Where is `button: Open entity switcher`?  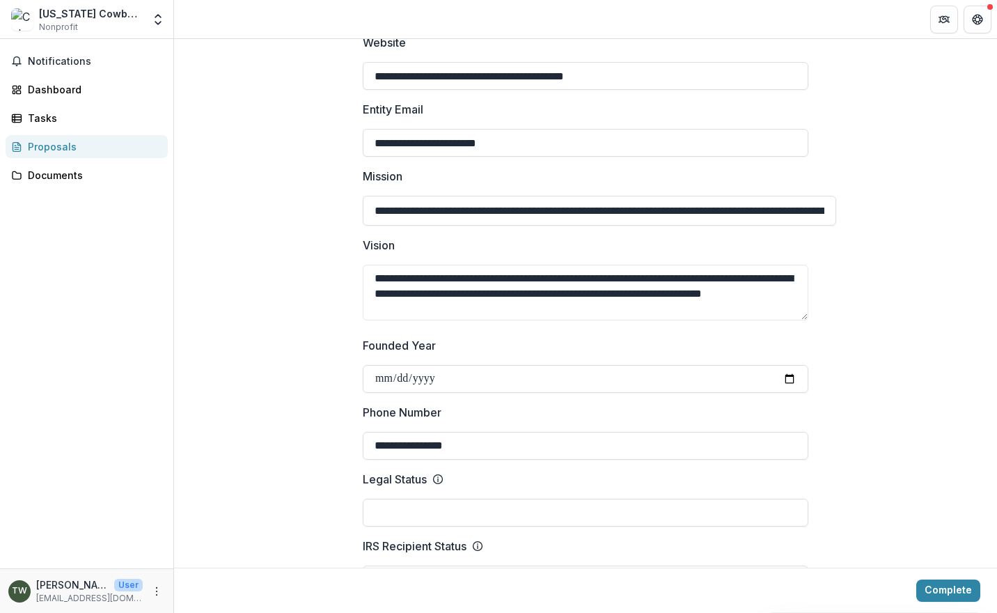
button: Open entity switcher is located at coordinates (158, 19).